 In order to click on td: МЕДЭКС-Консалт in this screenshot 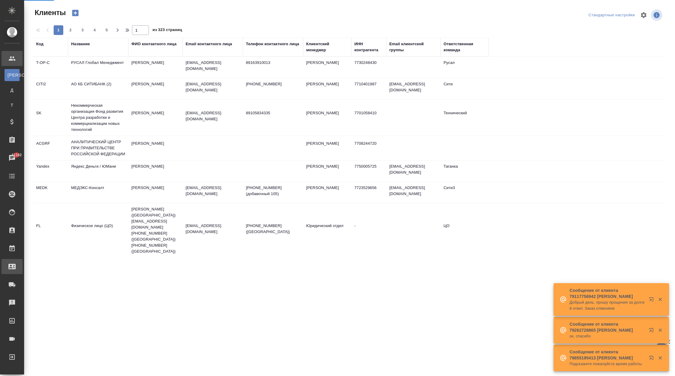, I will do `click(98, 192)`.